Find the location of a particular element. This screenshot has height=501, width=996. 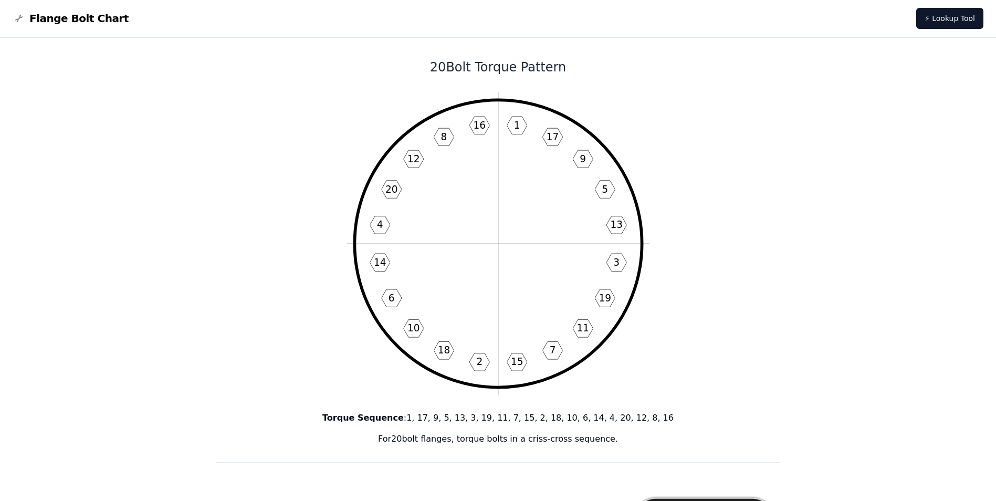

text: 7 is located at coordinates (552, 350).